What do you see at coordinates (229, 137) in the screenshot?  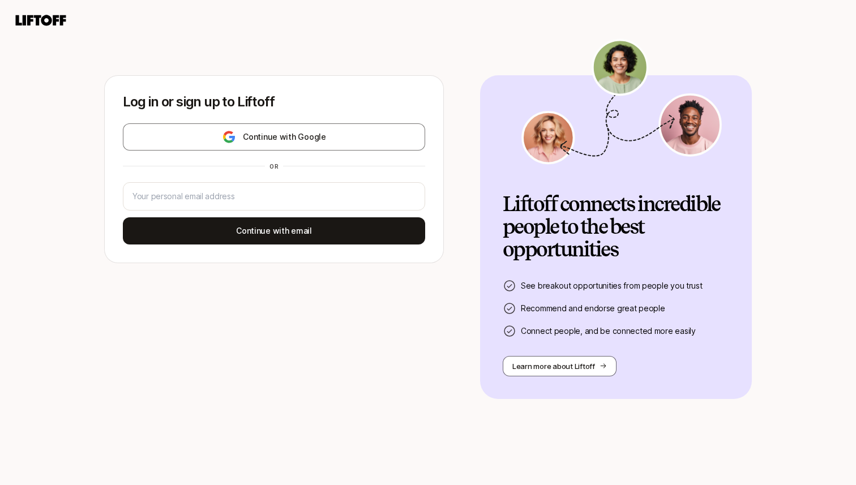 I see `img: google-logo` at bounding box center [229, 137].